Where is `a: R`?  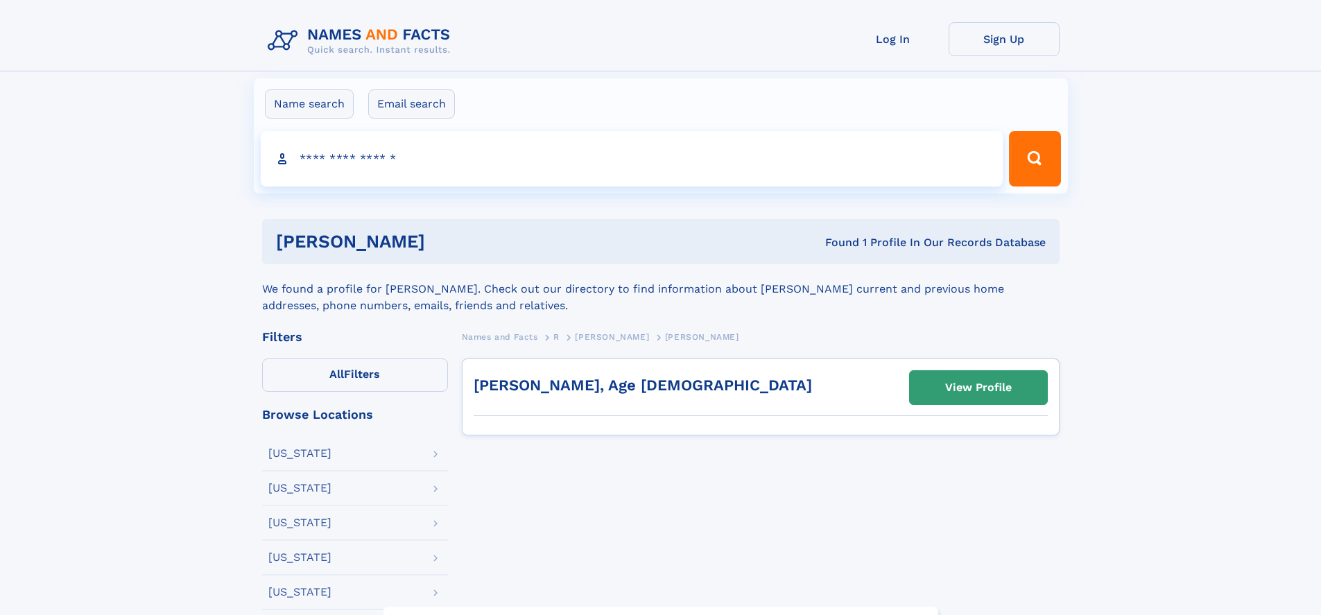 a: R is located at coordinates (556, 336).